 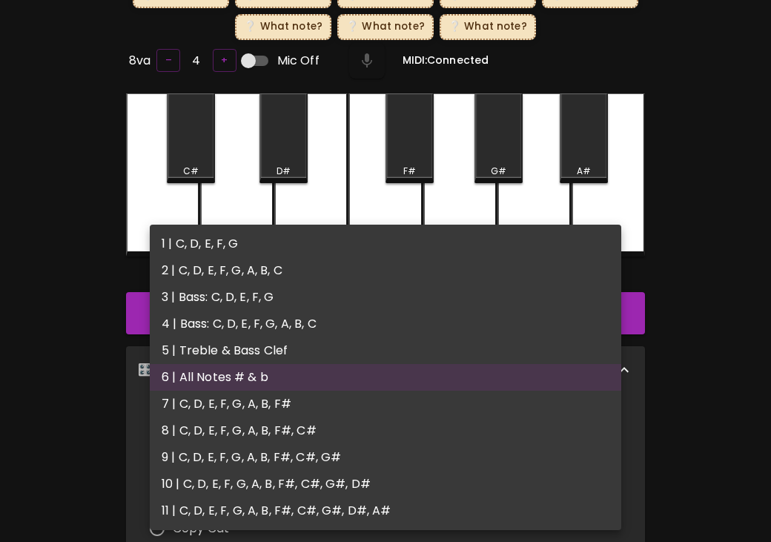 I want to click on li: 8 | C, D, E, F, G, A, B, F#, C#, so click(x=385, y=430).